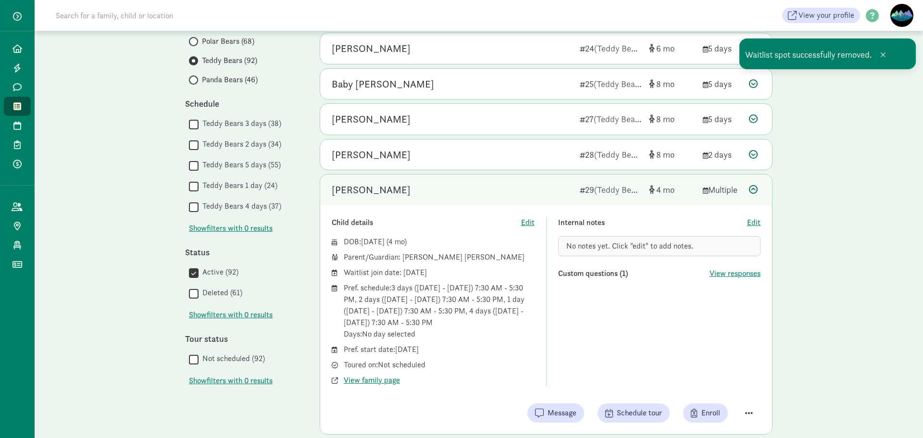  What do you see at coordinates (239, 165) in the screenshot?
I see `label: Teddy Bears 5 days (55)` at bounding box center [239, 165].